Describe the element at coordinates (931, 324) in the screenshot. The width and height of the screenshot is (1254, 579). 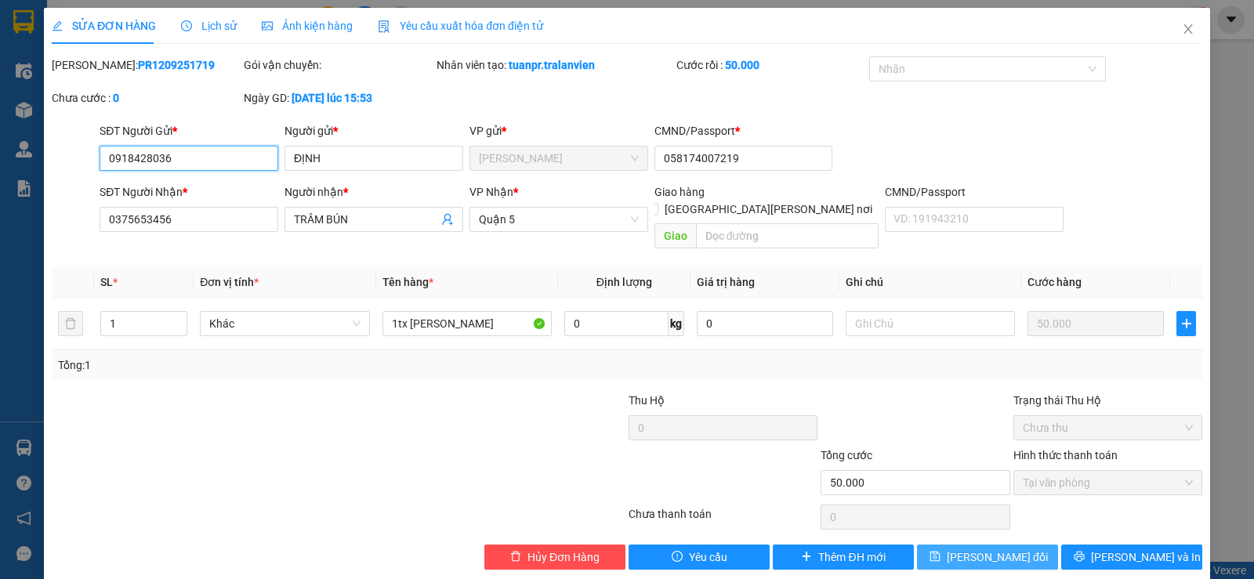
I see `input: Ghi Chú` at that location.